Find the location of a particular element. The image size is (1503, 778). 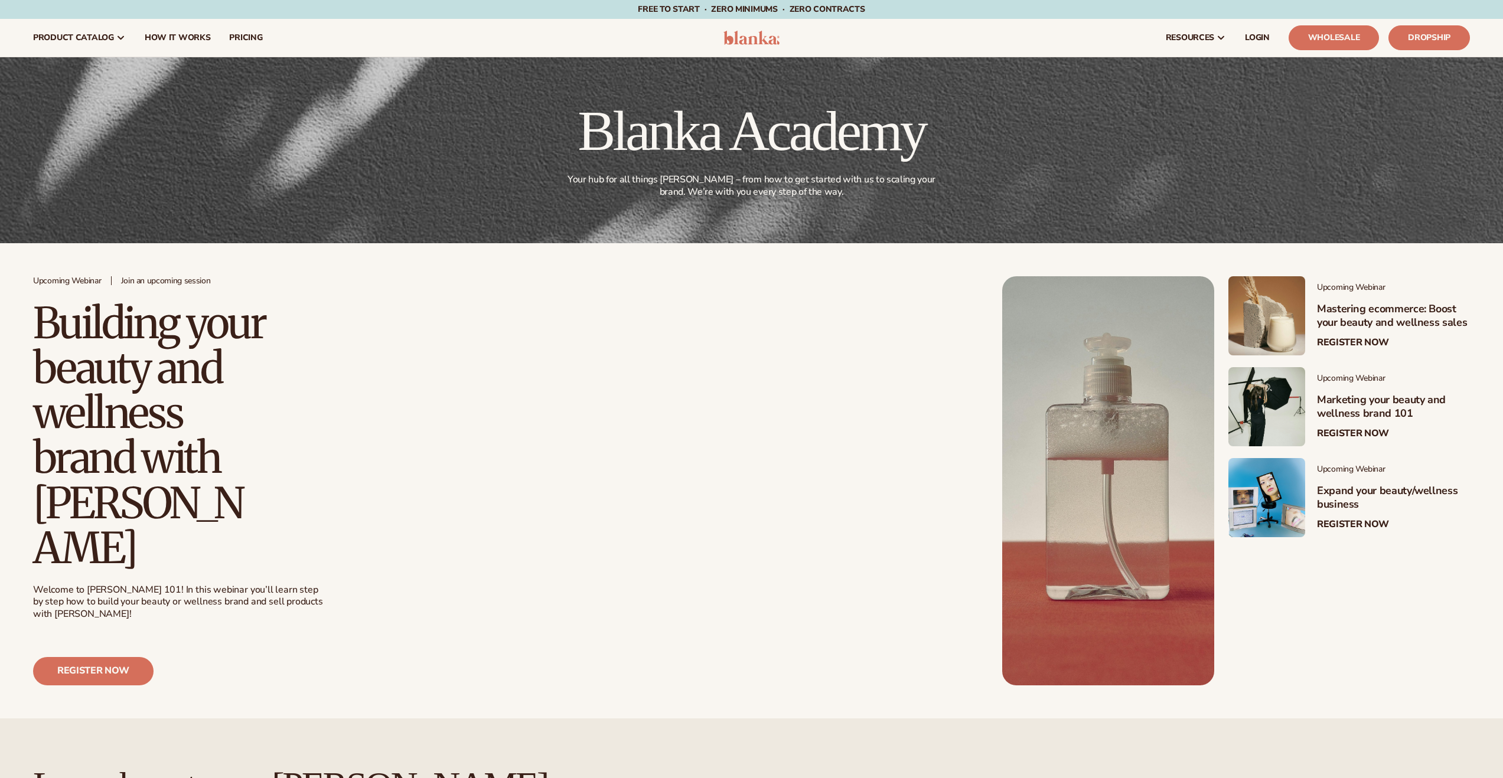

a: How It Works is located at coordinates (178, 38).